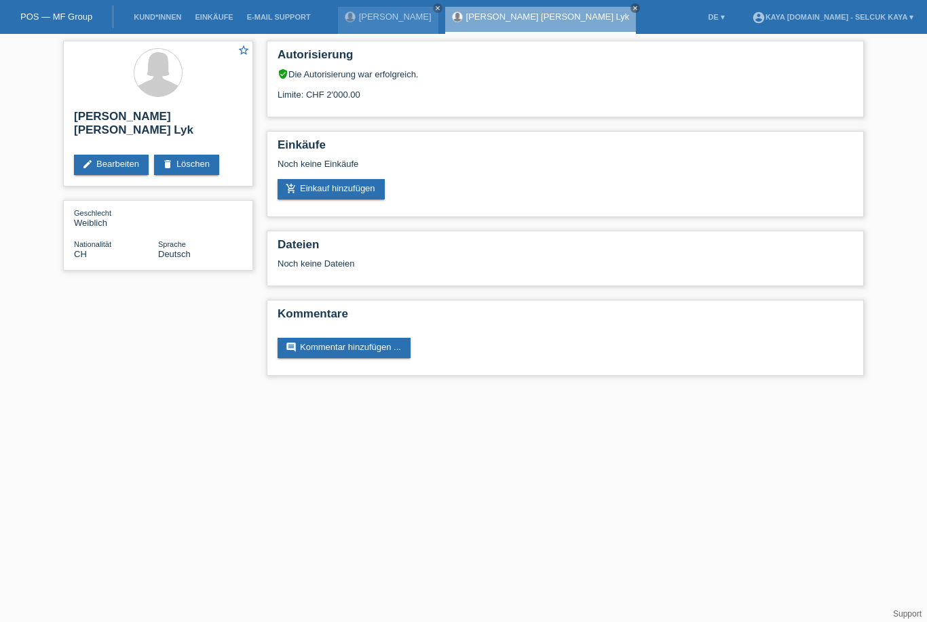 The height and width of the screenshot is (622, 927). What do you see at coordinates (80, 254) in the screenshot?
I see `span: Schweiz` at bounding box center [80, 254].